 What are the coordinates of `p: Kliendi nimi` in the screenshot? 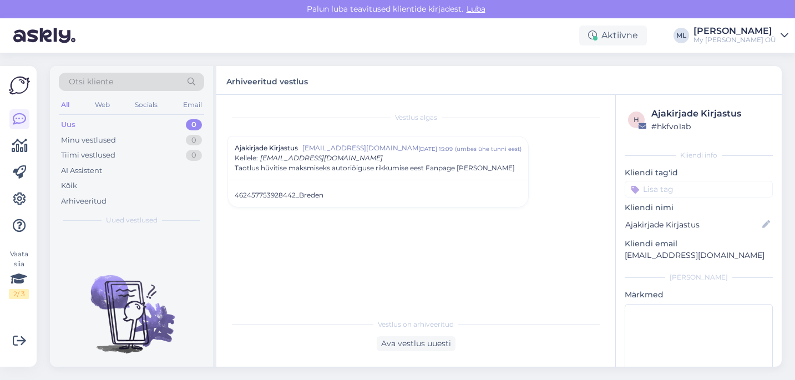 It's located at (698, 207).